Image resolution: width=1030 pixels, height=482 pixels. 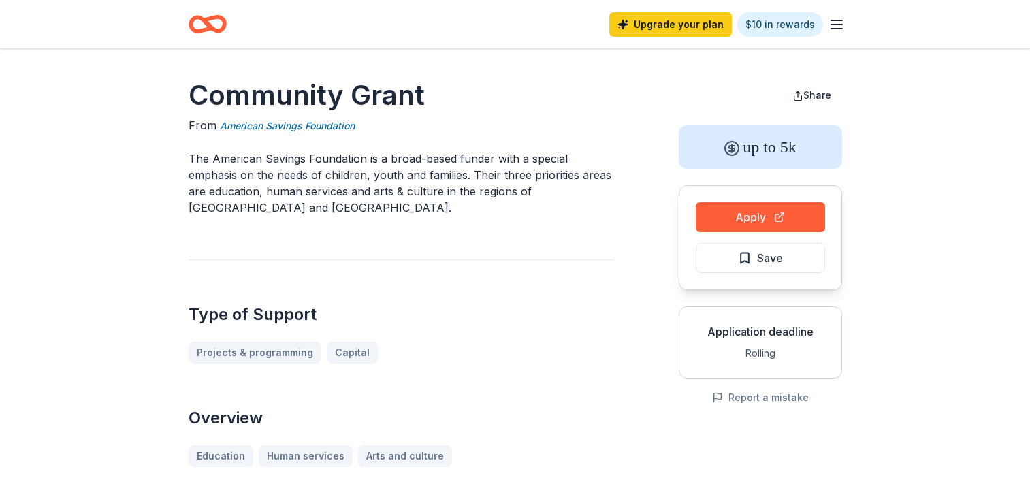 I want to click on h1: Community Grant, so click(x=401, y=95).